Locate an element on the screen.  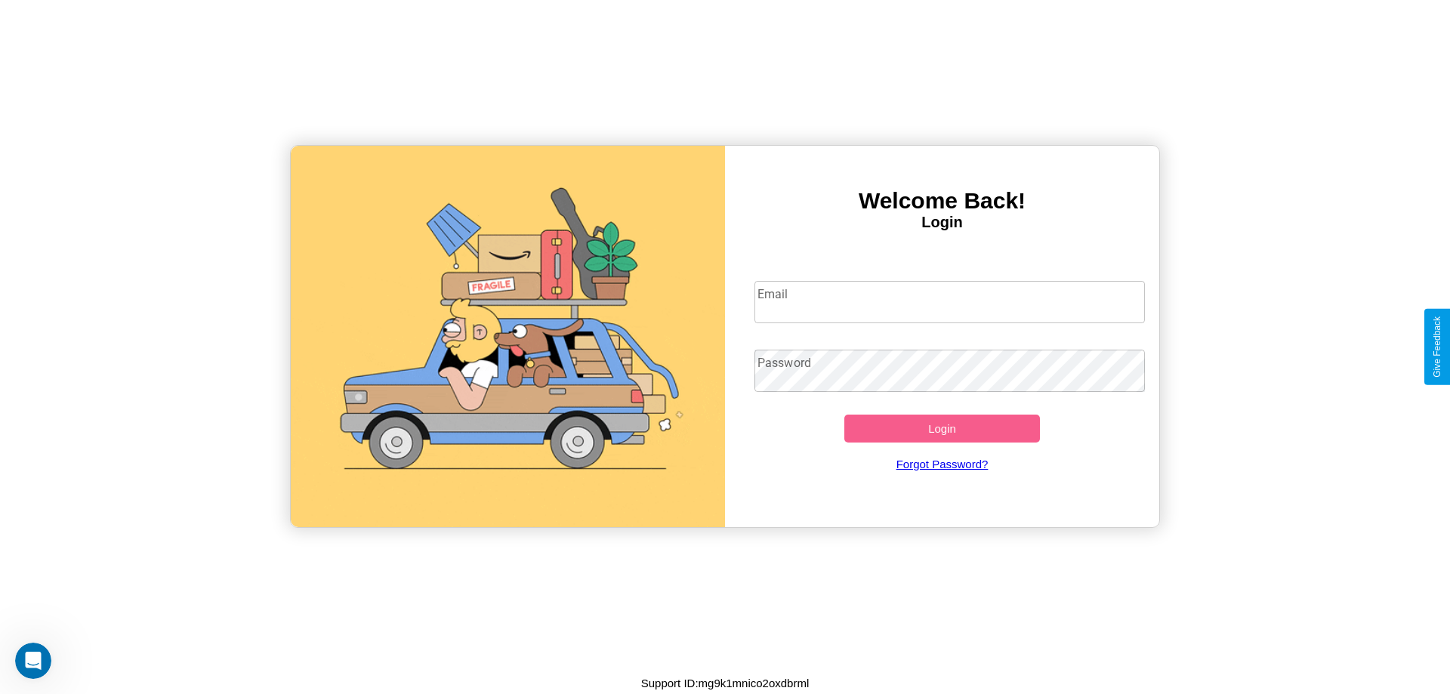
a: Forgot Password? is located at coordinates (943, 464).